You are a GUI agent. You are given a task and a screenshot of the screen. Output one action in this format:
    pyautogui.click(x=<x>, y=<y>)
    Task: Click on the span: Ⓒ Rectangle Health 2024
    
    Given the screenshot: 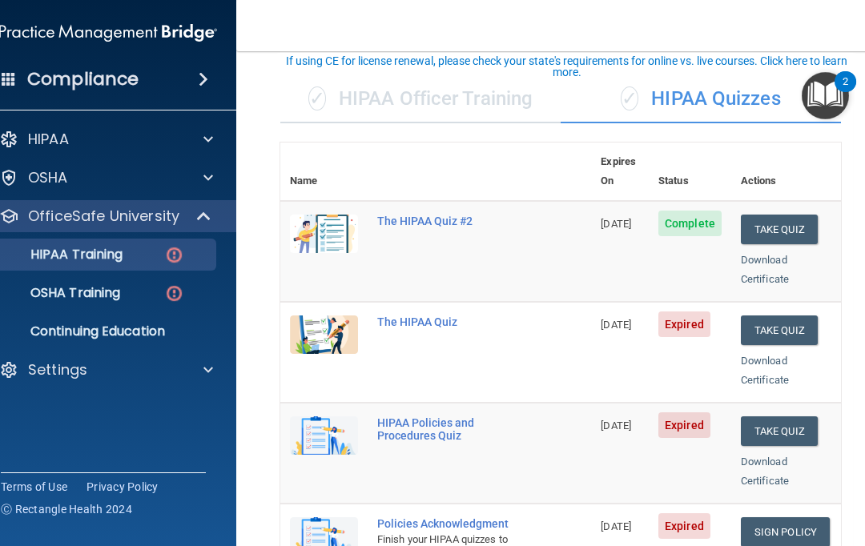 What is the action you would take?
    pyautogui.click(x=66, y=509)
    